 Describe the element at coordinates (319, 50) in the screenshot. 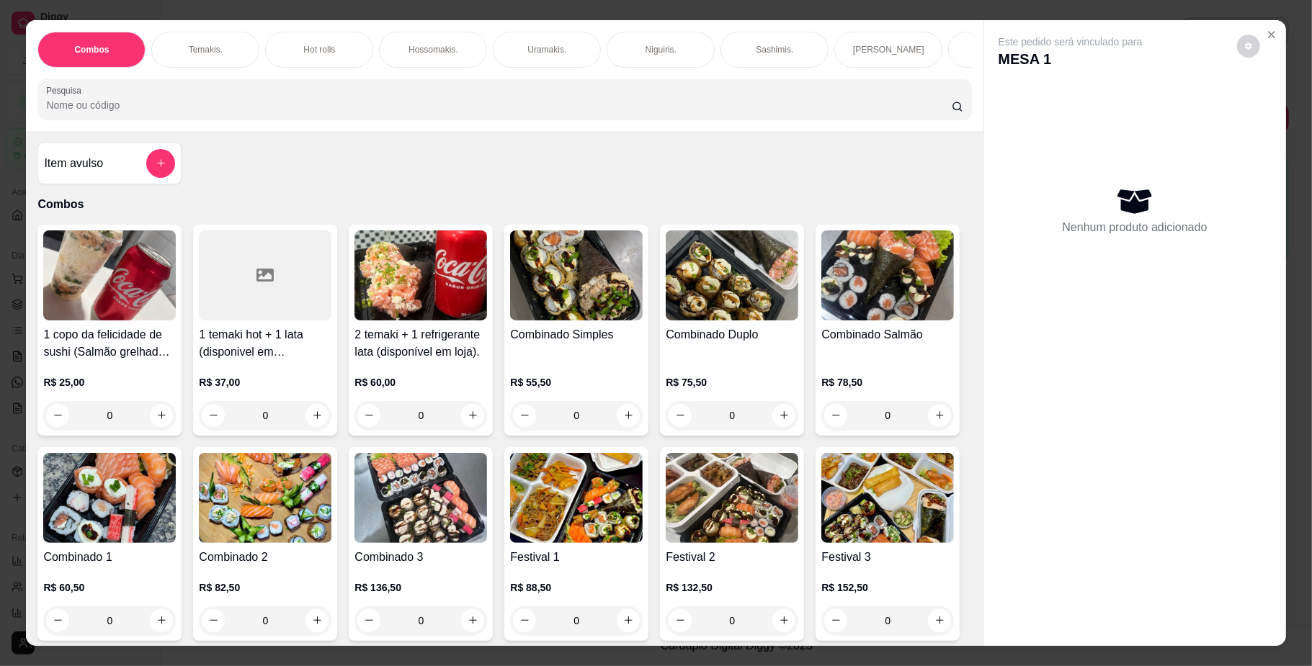

I see `p: Hot rolls` at that location.